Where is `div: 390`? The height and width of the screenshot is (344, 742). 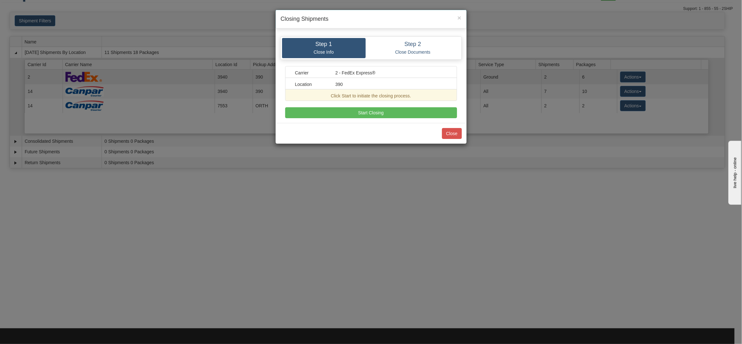 div: 390 is located at coordinates (391, 84).